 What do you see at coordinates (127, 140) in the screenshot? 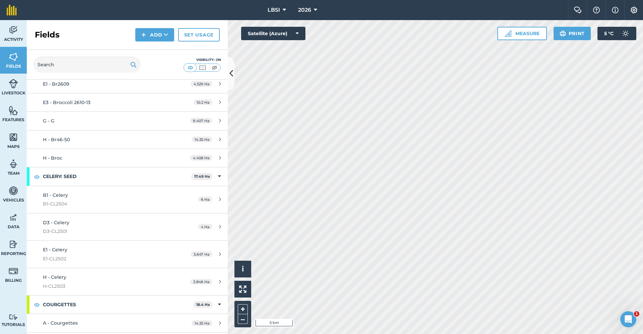
I see `a: H - Br46-5014.35 Ha` at bounding box center [127, 140].